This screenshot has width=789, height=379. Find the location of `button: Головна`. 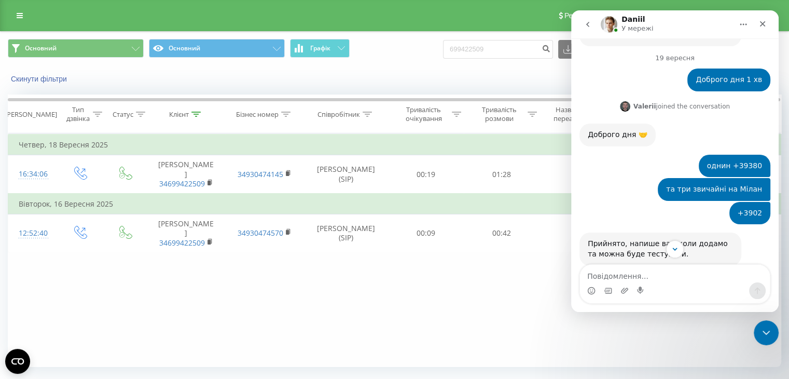

button: Головна is located at coordinates (172, 14).